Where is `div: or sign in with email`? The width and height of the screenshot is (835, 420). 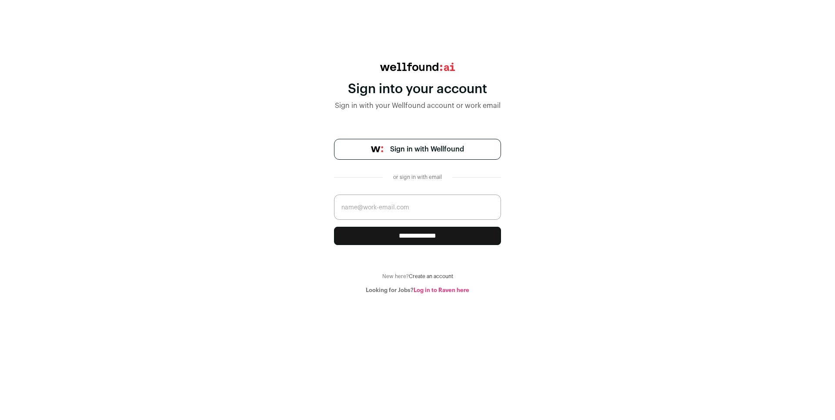 div: or sign in with email is located at coordinates (418, 177).